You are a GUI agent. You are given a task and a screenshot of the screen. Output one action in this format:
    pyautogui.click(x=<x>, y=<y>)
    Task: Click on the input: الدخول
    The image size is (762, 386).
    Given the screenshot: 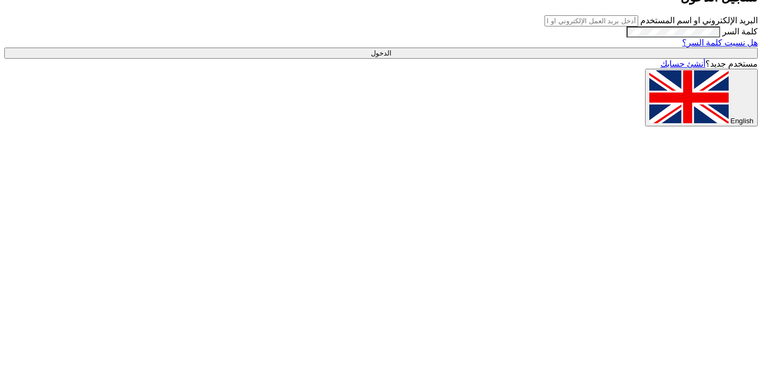 What is the action you would take?
    pyautogui.click(x=381, y=53)
    